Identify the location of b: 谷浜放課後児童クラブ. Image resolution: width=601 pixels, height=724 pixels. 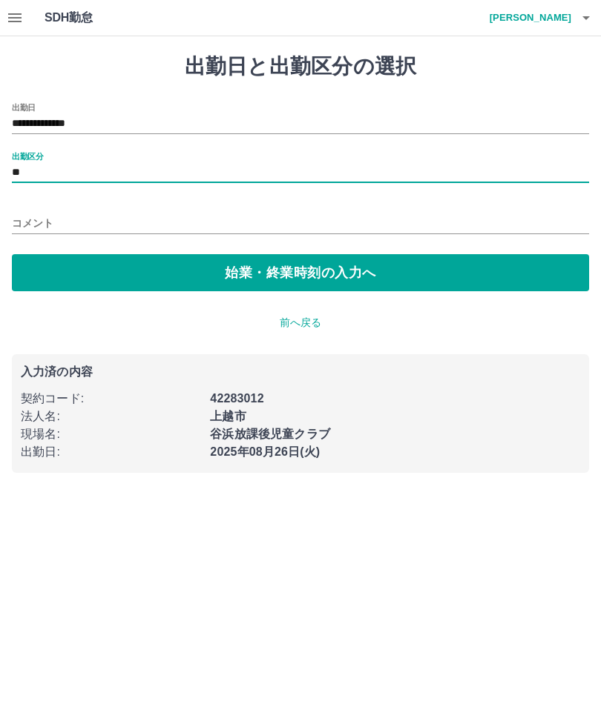
(270, 434).